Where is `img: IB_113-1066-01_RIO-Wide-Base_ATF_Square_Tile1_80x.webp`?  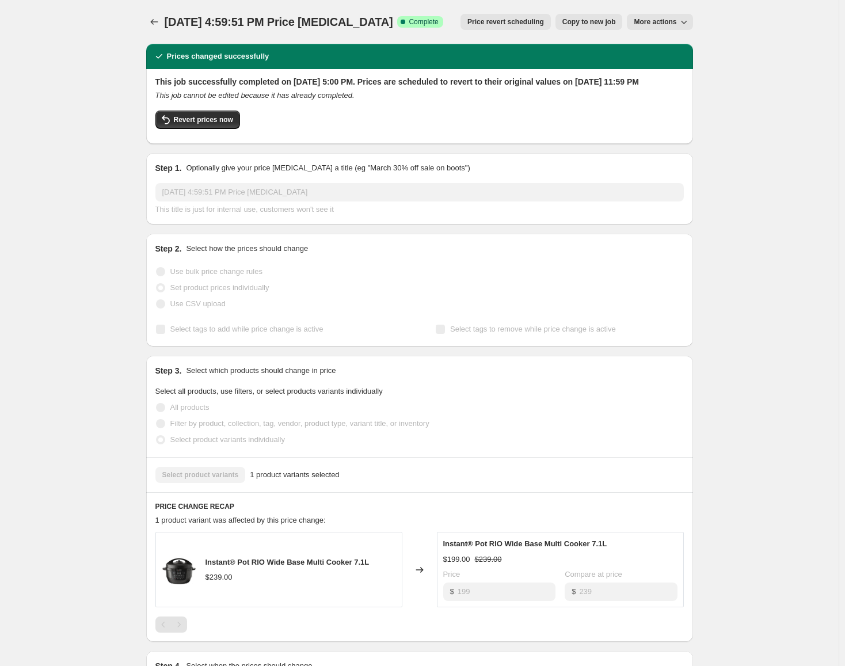
img: IB_113-1066-01_RIO-Wide-Base_ATF_Square_Tile1_80x.webp is located at coordinates (179, 570).